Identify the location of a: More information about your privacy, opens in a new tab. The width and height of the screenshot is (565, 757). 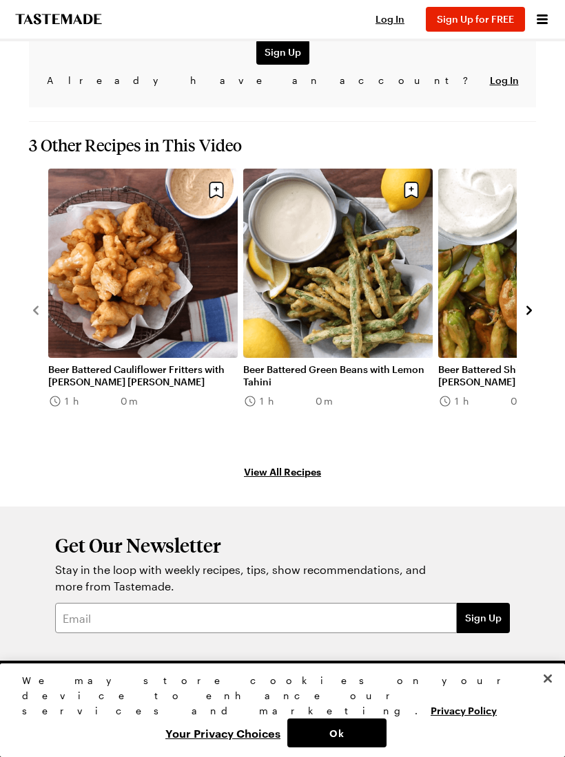
(463, 710).